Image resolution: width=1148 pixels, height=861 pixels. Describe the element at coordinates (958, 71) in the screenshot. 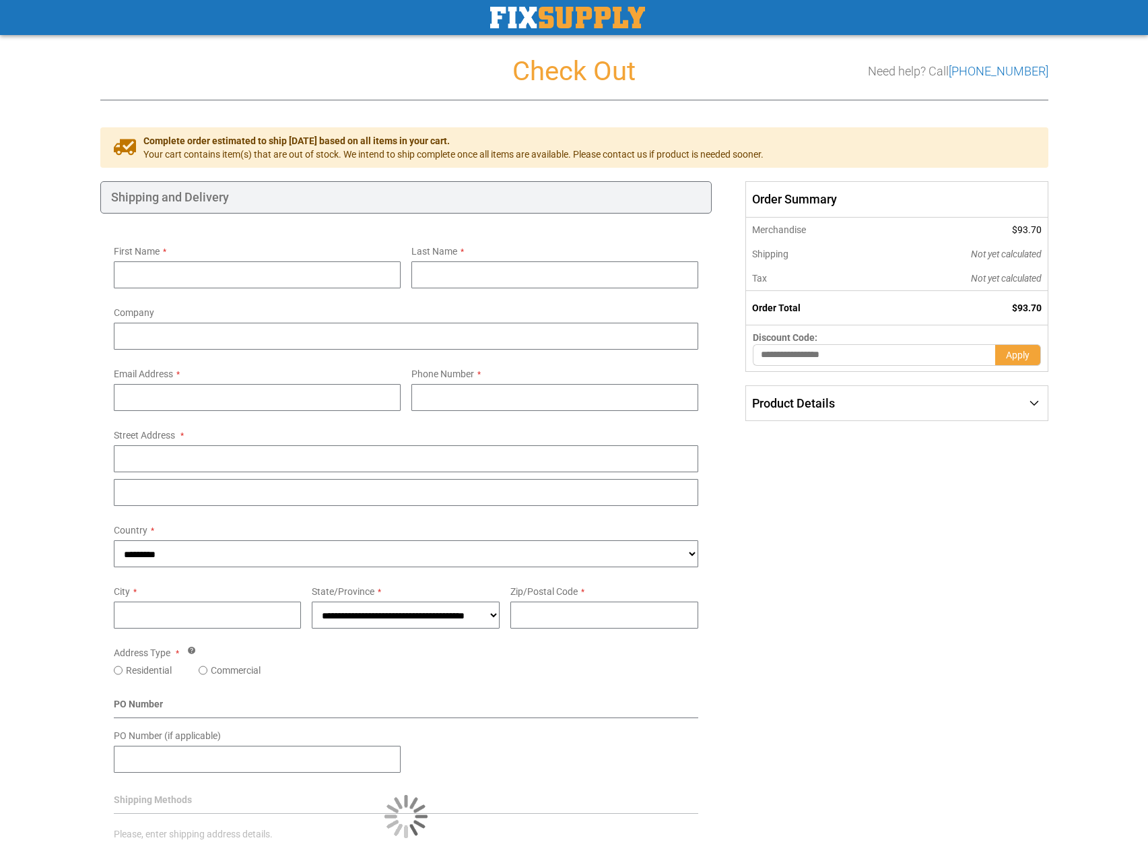

I see `h3: Need help? Call` at that location.